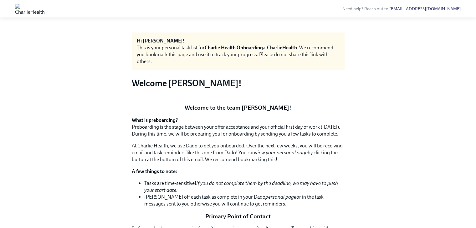  What do you see at coordinates (281, 153) in the screenshot?
I see `em: view your personal page` at bounding box center [281, 153].